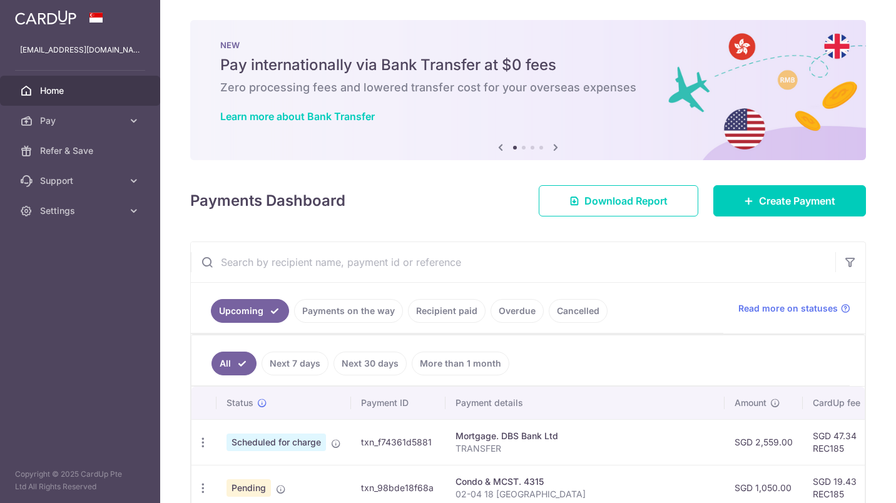  I want to click on span: CardUp fee, so click(837, 403).